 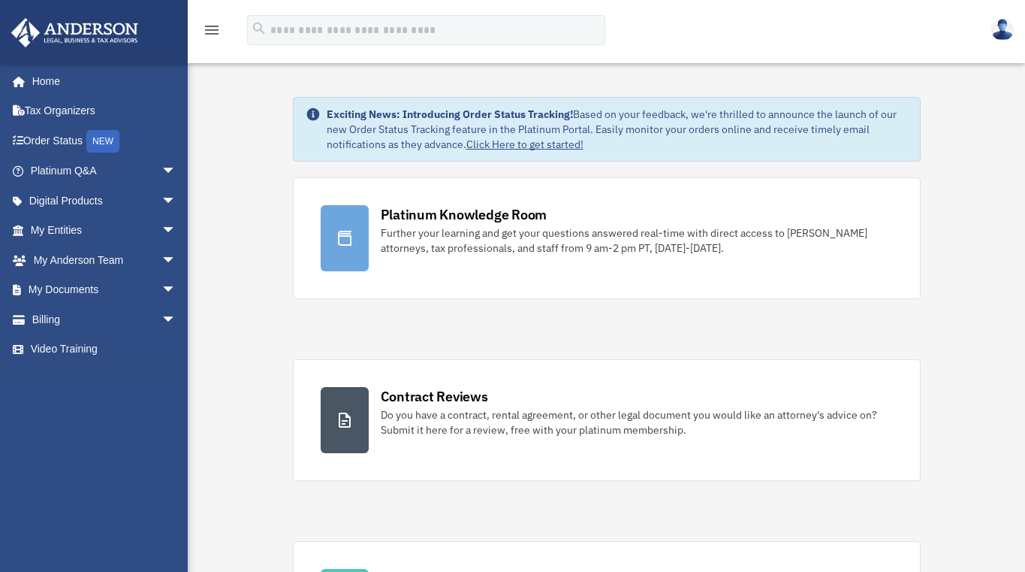 What do you see at coordinates (104, 260) in the screenshot?
I see `a: My Anderson Teamarrow_drop_down` at bounding box center [104, 260].